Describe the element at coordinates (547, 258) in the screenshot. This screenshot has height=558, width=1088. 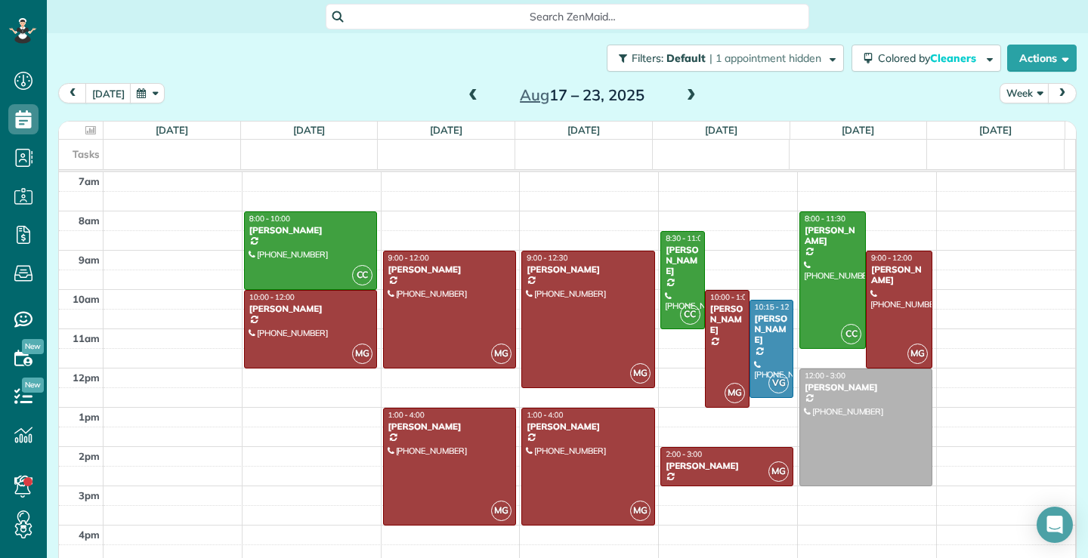
I see `span: 9:00 - 12:30` at that location.